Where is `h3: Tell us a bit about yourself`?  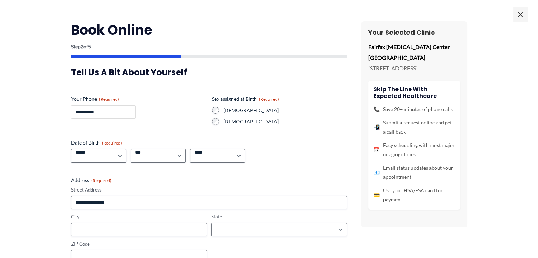 h3: Tell us a bit about yourself is located at coordinates (209, 72).